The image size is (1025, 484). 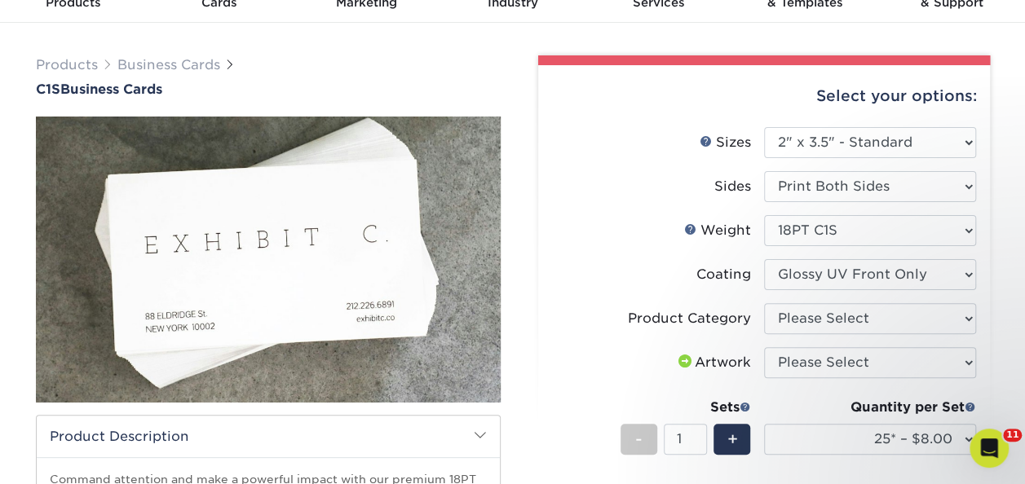 I want to click on div: Artwork, so click(x=713, y=363).